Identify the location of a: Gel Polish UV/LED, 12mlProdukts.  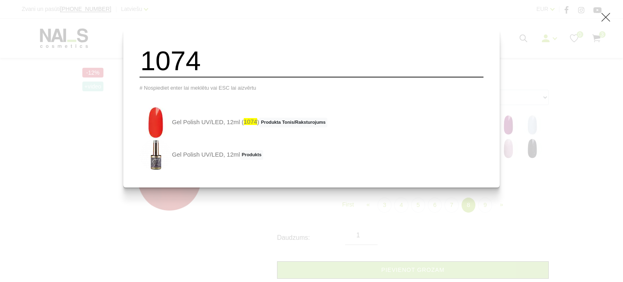
(201, 155).